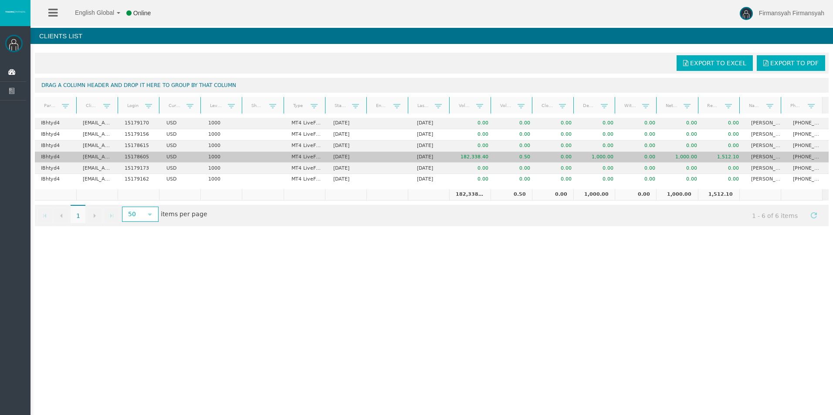  What do you see at coordinates (139, 158) in the screenshot?
I see `td: 15178605` at bounding box center [139, 158].